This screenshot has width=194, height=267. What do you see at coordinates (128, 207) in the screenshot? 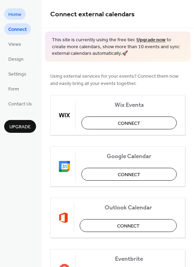
I see `span: Outlook Calendar` at bounding box center [128, 207].